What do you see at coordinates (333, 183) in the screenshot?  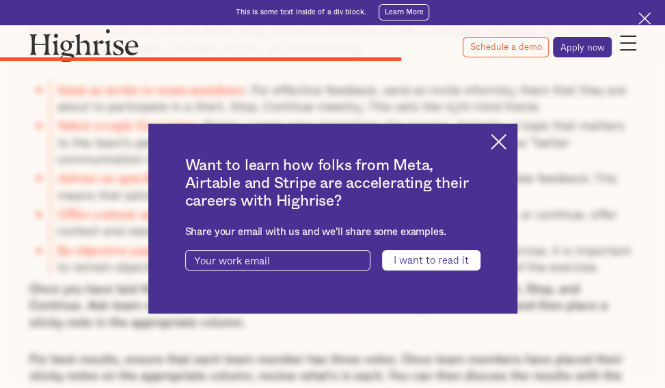 I see `h2: Want to learn how folks from Meta, Airtable and Stripe are accelerating their careers with Highrise?` at bounding box center [333, 183].